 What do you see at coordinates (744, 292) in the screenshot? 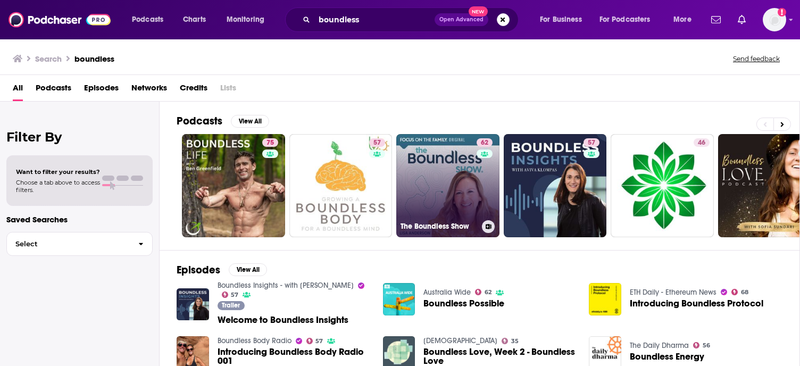
I see `span: 68` at bounding box center [744, 292].